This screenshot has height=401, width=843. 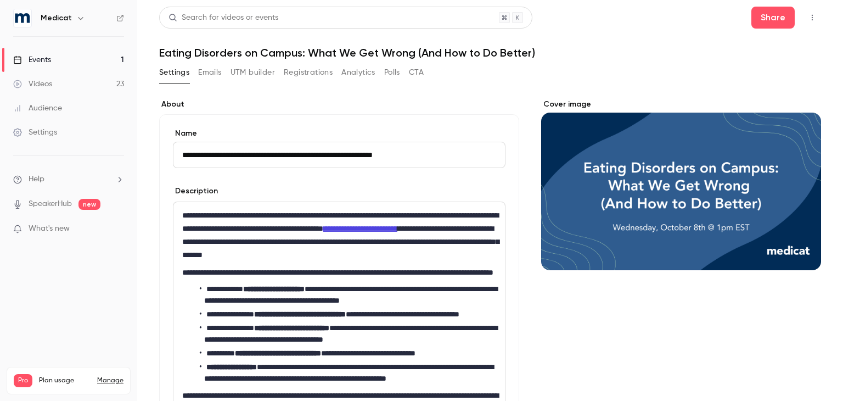 What do you see at coordinates (69, 179) in the screenshot?
I see `li: help-dropdown-opener` at bounding box center [69, 179].